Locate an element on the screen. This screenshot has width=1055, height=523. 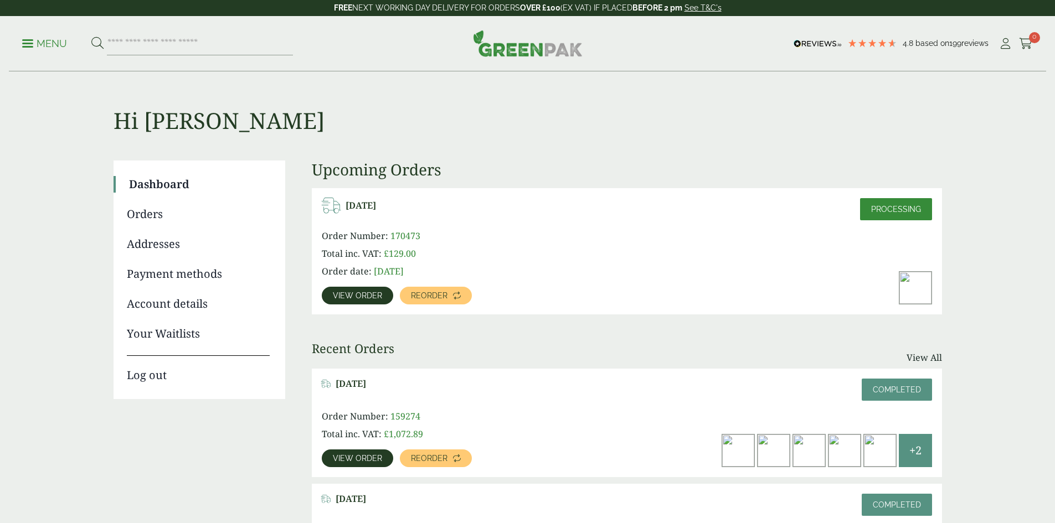
a: See T&C's is located at coordinates (703, 8).